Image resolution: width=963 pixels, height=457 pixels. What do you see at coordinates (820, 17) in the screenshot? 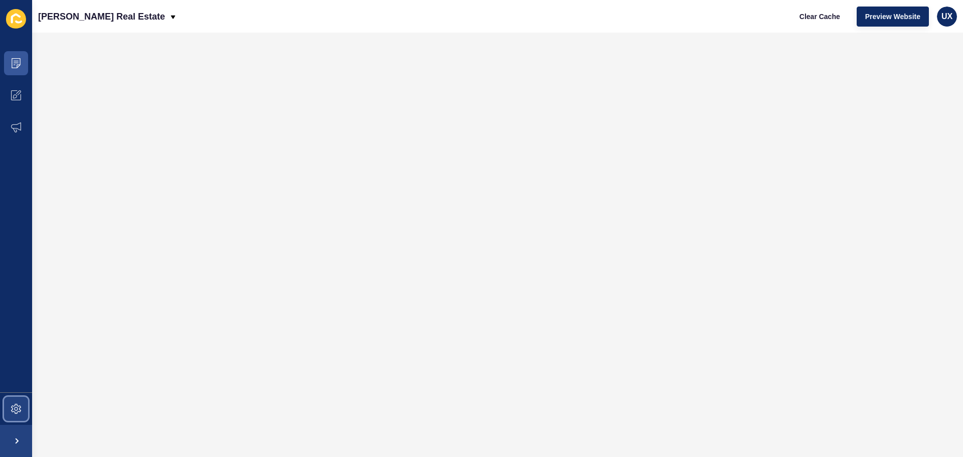
I see `button: Clear Cache` at bounding box center [820, 17].